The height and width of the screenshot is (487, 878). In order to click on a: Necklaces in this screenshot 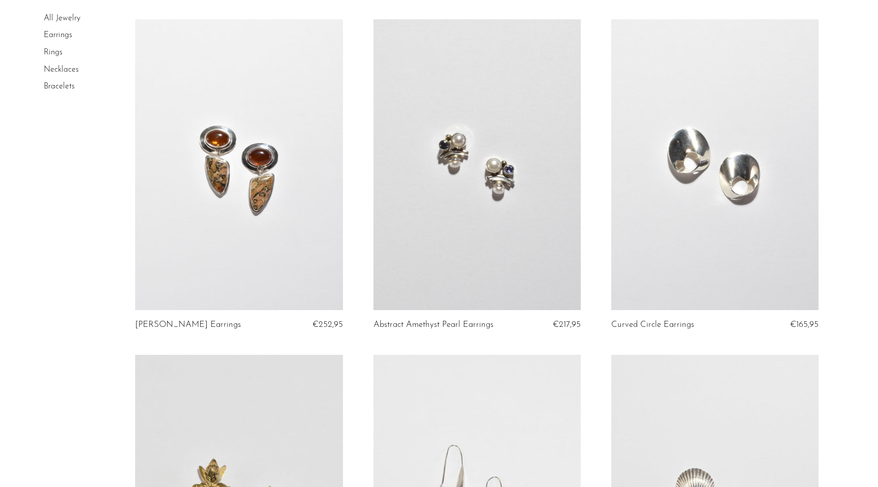, I will do `click(61, 70)`.